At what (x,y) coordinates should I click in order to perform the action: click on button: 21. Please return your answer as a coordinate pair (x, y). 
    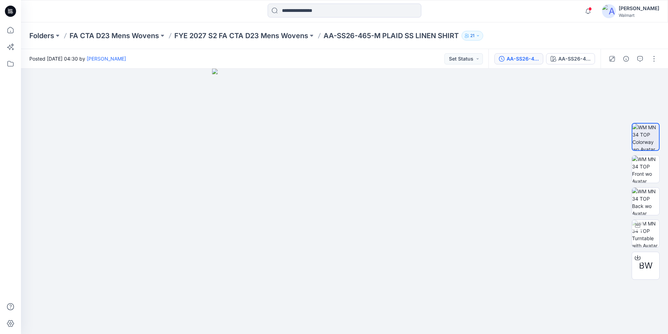
    Looking at the image, I should click on (473, 36).